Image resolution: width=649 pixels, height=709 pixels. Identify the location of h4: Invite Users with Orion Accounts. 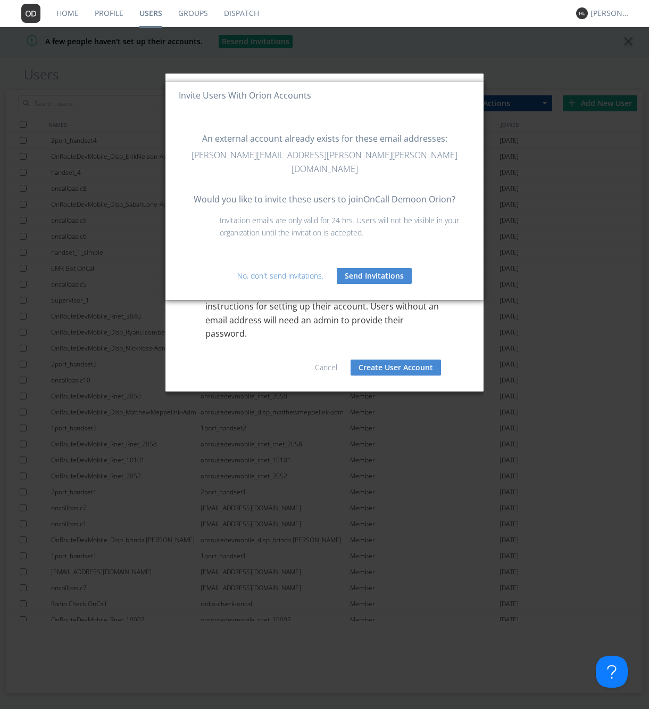
(245, 95).